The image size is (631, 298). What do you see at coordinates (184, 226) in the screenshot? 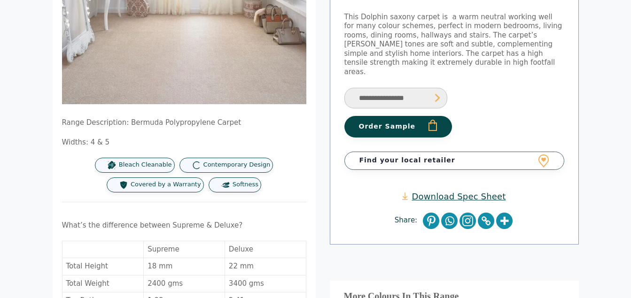
I see `p: What’s the difference between Supreme & Deluxe?` at bounding box center [184, 226].